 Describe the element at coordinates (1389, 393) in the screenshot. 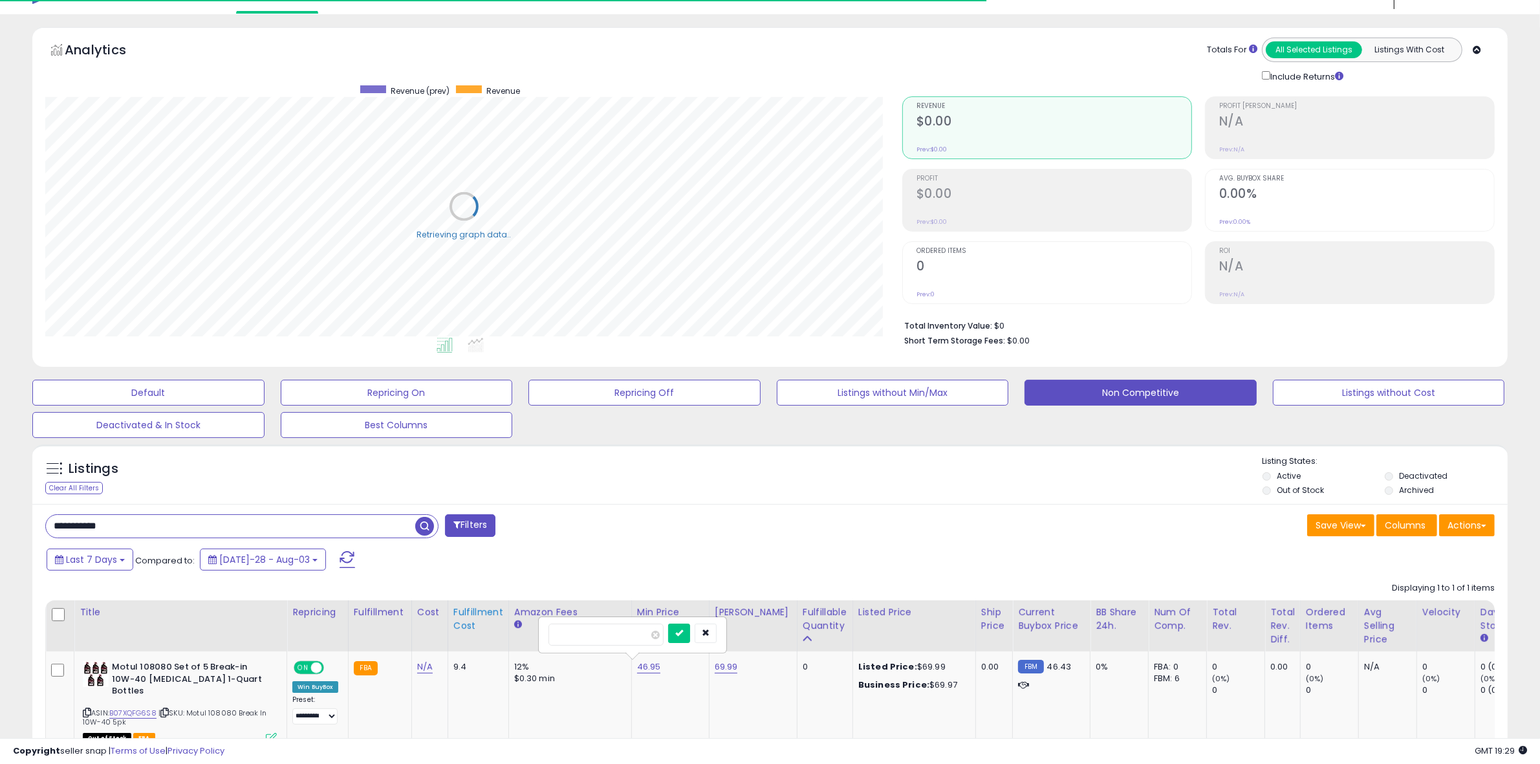

I see `button: Listings without Cost` at that location.